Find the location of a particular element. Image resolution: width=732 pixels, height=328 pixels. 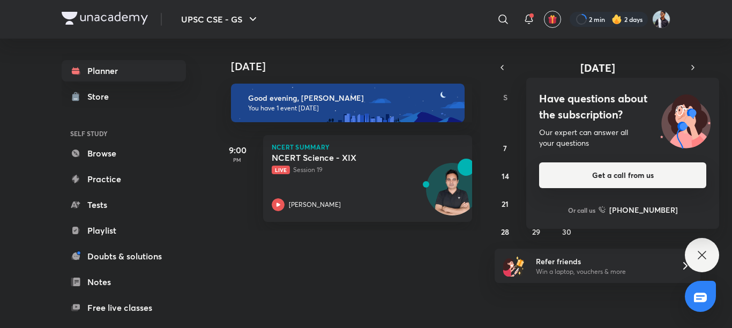

a: Planner is located at coordinates (124, 71).